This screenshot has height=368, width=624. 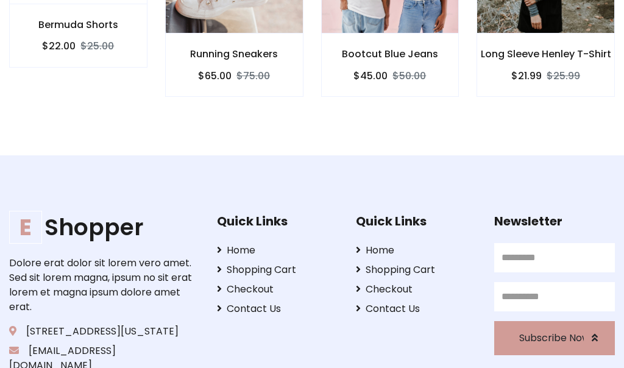 I want to click on h6: Running Sneakers, so click(x=234, y=54).